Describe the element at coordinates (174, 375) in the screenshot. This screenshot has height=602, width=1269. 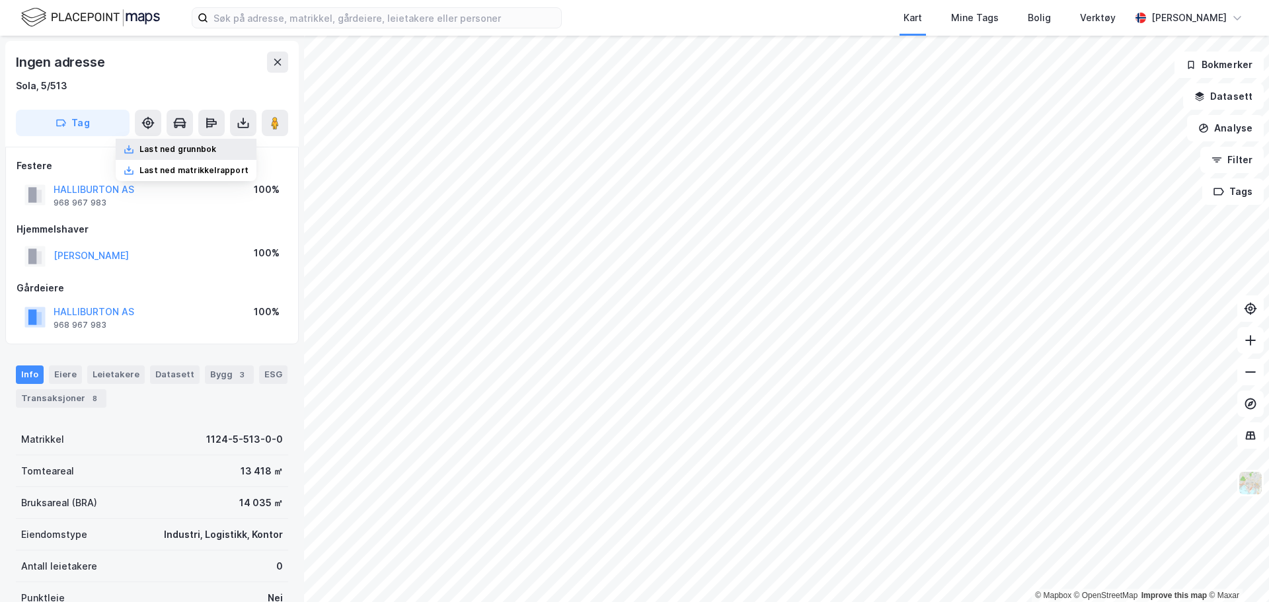
I see `div: Datasett` at that location.